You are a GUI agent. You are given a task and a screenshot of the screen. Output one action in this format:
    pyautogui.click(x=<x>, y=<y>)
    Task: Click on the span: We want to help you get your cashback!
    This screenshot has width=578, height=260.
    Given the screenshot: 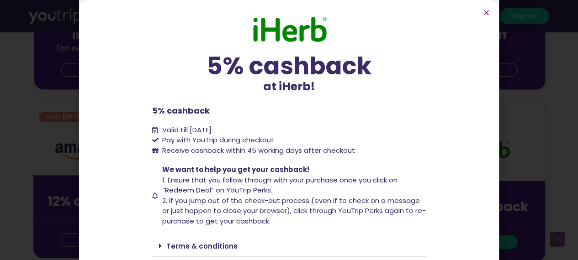 What is the action you would take?
    pyautogui.click(x=236, y=169)
    